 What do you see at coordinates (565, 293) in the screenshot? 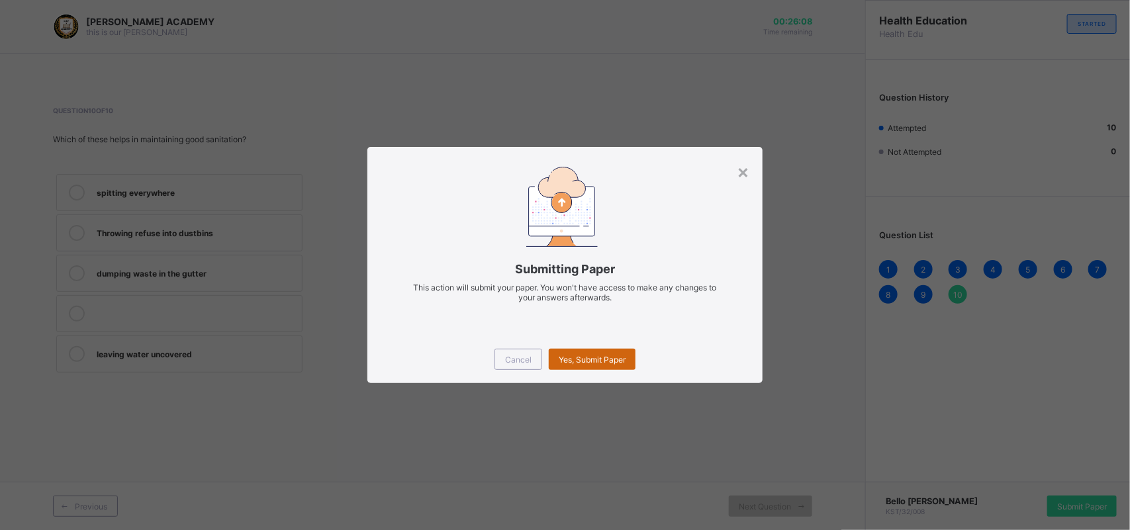
I see `span: This action will submit your paper. You won't have access to make any changes to your answers aft...` at bounding box center [565, 293].